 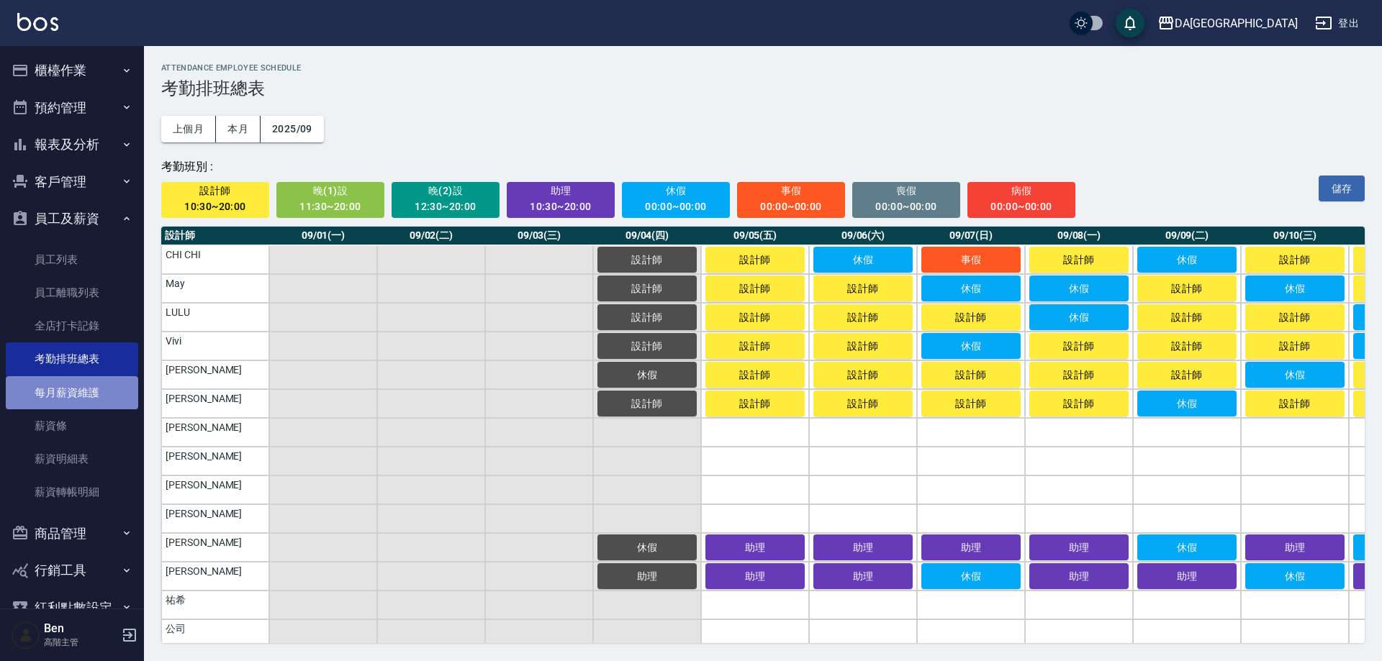 What do you see at coordinates (445, 191) in the screenshot?
I see `span: 晚(2)設` at bounding box center [445, 191].